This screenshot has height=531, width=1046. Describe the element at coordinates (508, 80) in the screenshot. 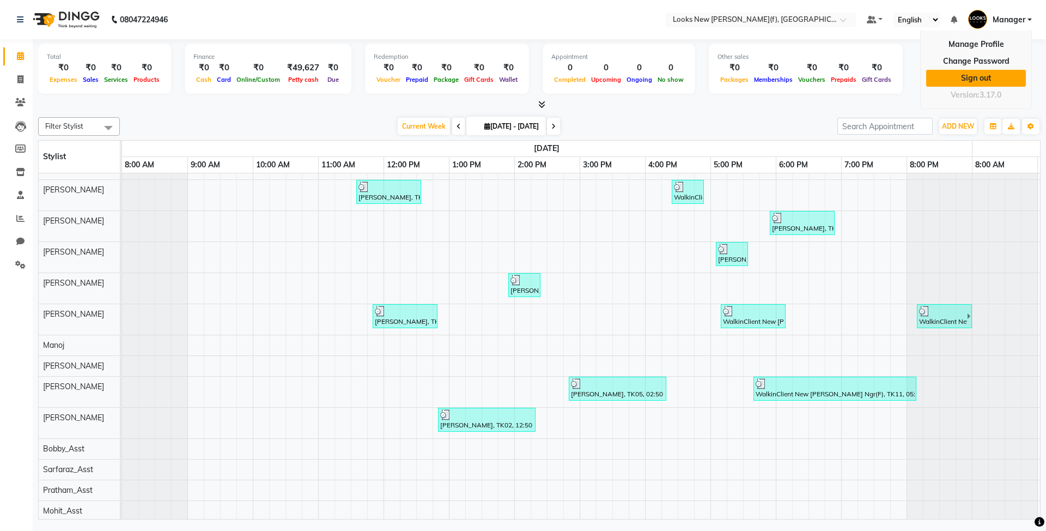

I see `span: Wallet` at that location.